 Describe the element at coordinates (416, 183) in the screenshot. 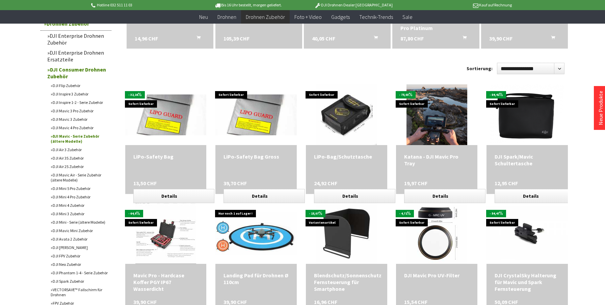

I see `span: 19,97 CHF` at that location.